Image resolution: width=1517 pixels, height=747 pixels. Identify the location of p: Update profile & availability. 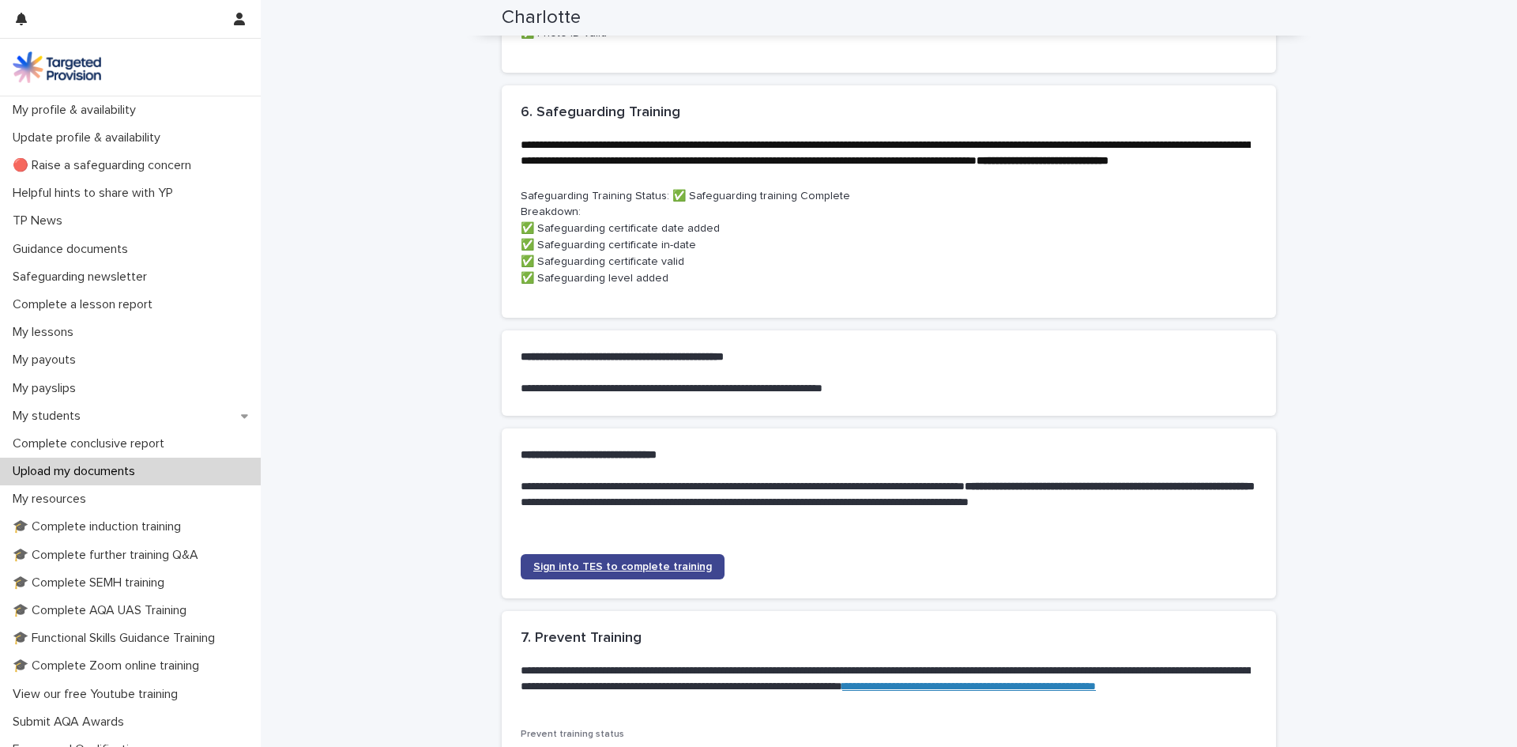
(89, 137).